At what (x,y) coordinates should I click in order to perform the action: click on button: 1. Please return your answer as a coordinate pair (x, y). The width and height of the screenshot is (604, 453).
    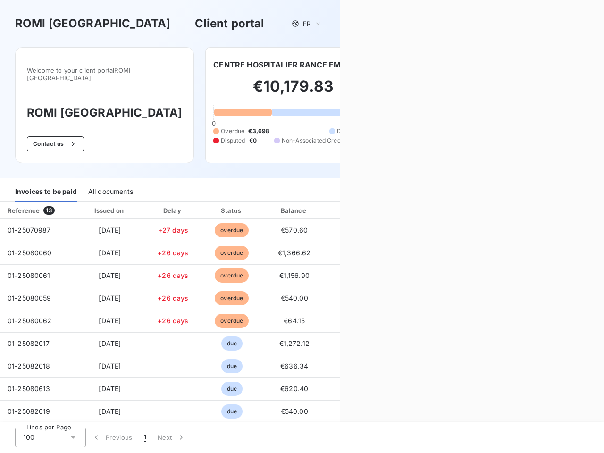
    Looking at the image, I should click on (145, 438).